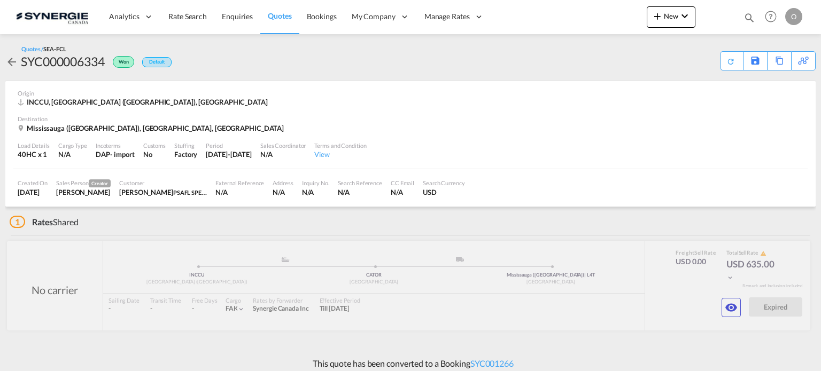 This screenshot has width=821, height=371. I want to click on div: O, so click(793, 17).